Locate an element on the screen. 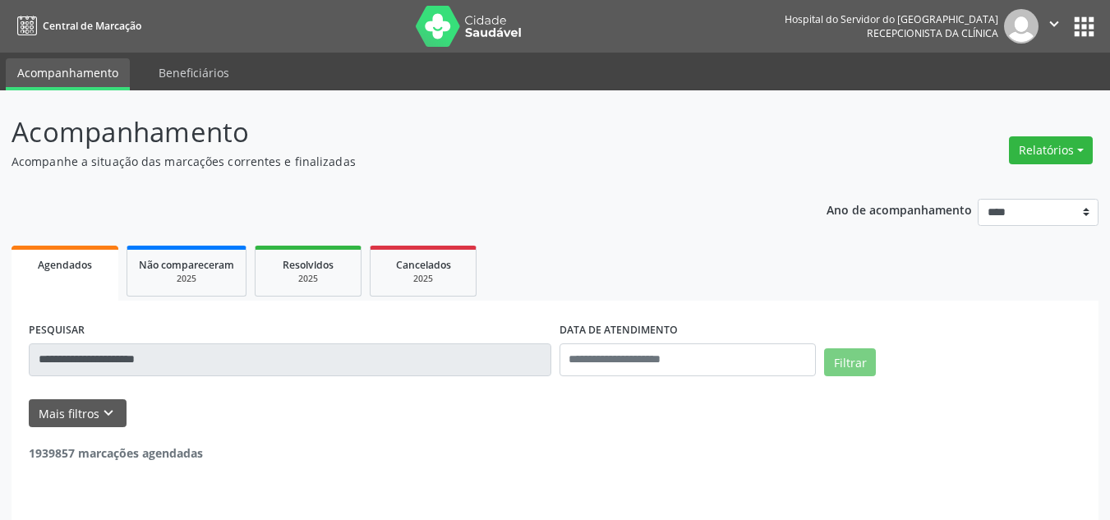 The height and width of the screenshot is (520, 1110). span: Agendados is located at coordinates (65, 264).